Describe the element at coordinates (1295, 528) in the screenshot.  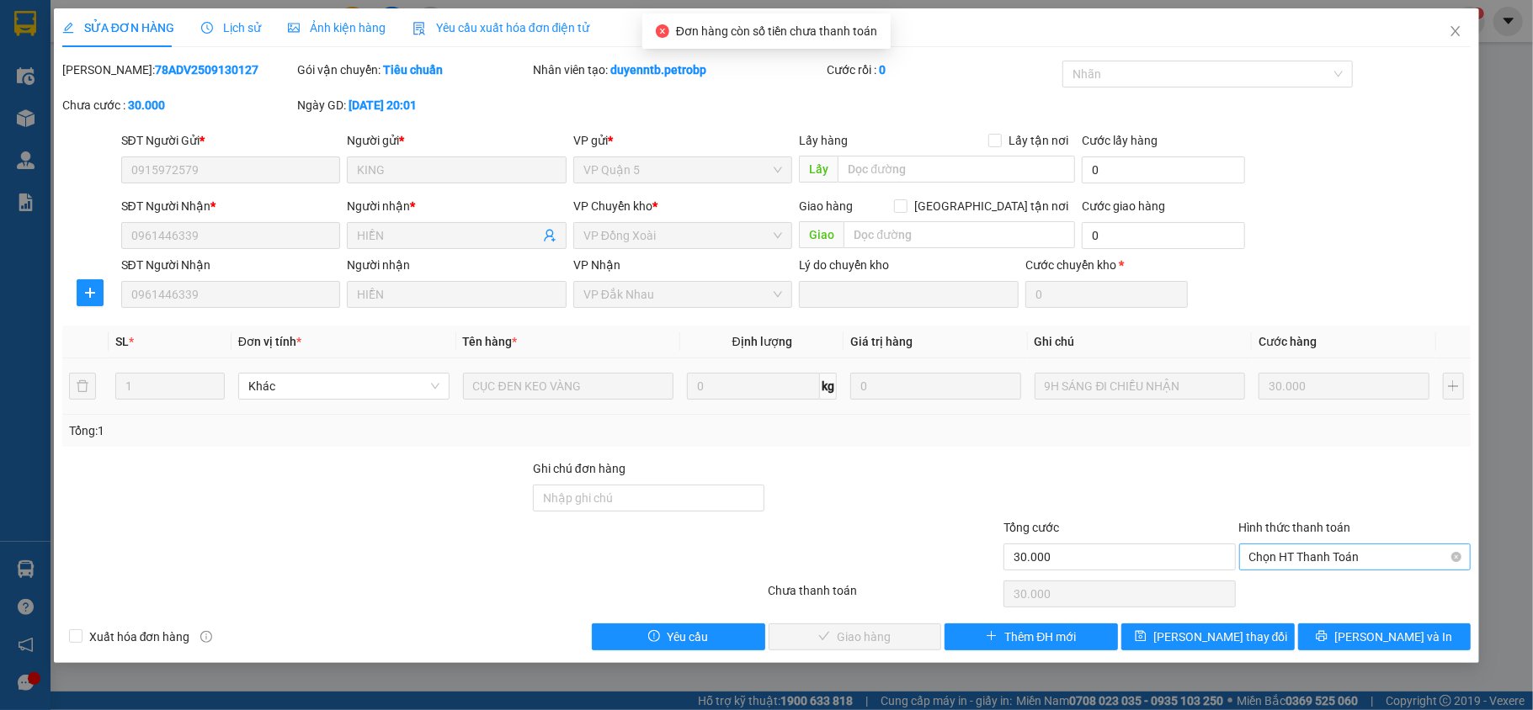
I see `label: Hình thức thanh toán` at that location.